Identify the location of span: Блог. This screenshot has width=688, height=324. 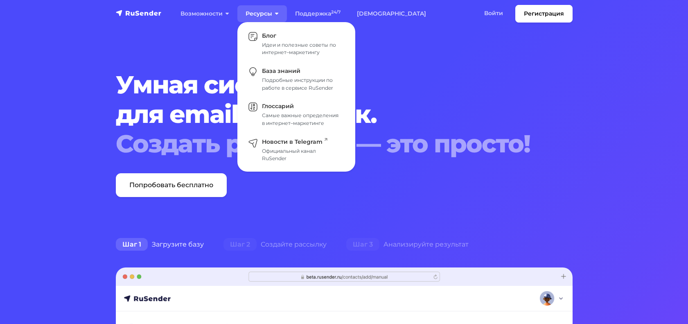
(269, 36).